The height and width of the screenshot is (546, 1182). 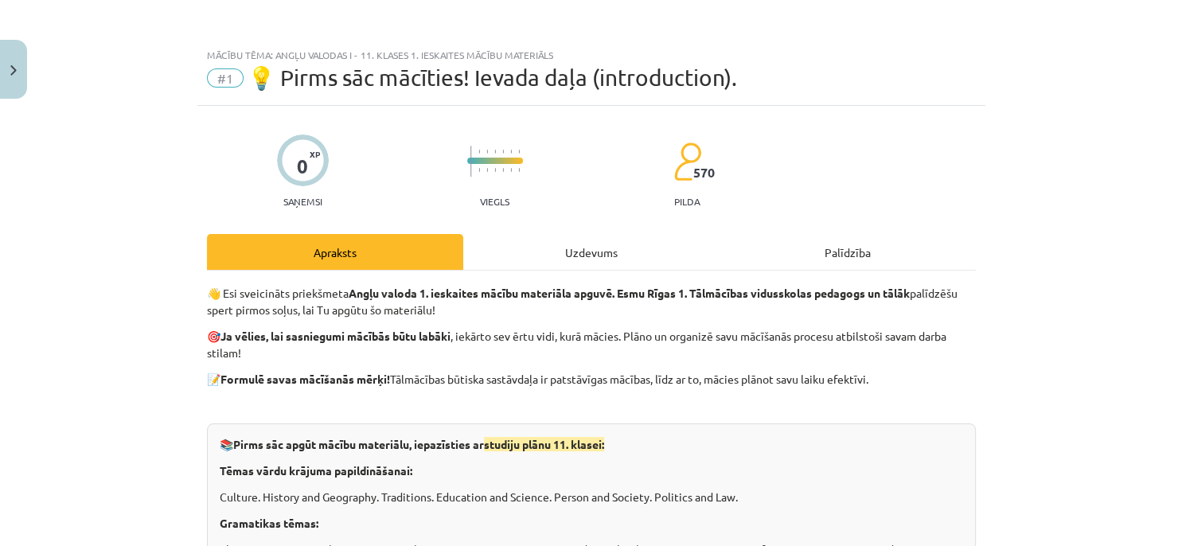 What do you see at coordinates (591, 55) in the screenshot?
I see `div: Mācību tēma: Angļu valodas i - 11. klases 1. ieskaites mācību materiāls` at bounding box center [591, 55].